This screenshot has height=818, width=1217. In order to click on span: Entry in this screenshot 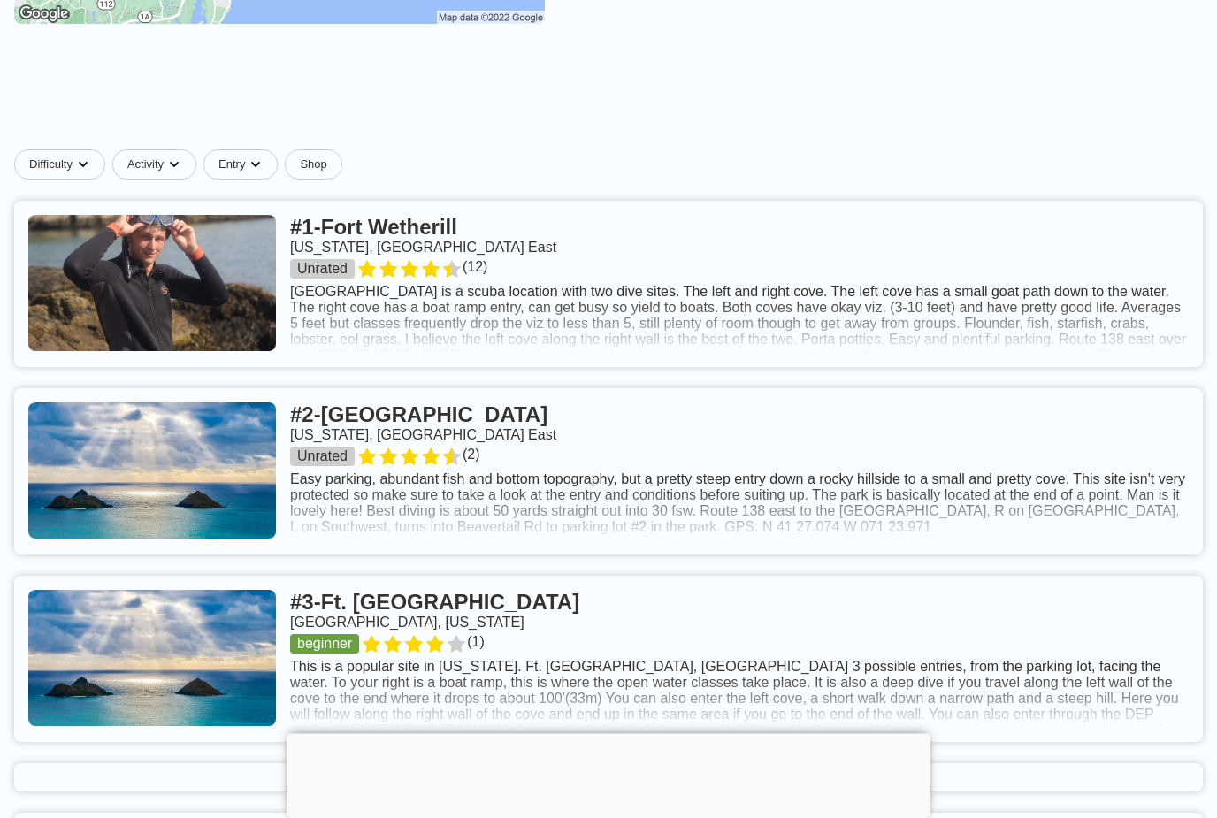, I will do `click(232, 165)`.